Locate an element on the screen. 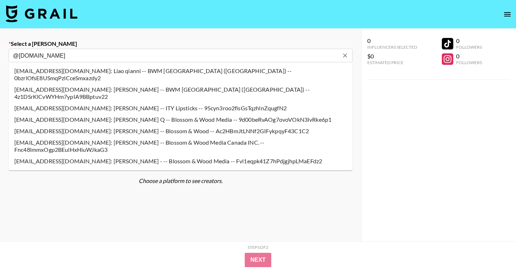 This screenshot has width=516, height=270. div: Step 1 of 2 is located at coordinates (258, 247).